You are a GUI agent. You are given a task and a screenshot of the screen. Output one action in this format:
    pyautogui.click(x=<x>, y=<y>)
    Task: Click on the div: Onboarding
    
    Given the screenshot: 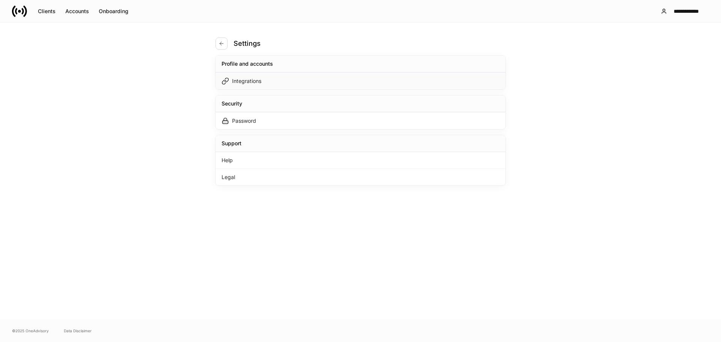 What is the action you would take?
    pyautogui.click(x=113, y=11)
    